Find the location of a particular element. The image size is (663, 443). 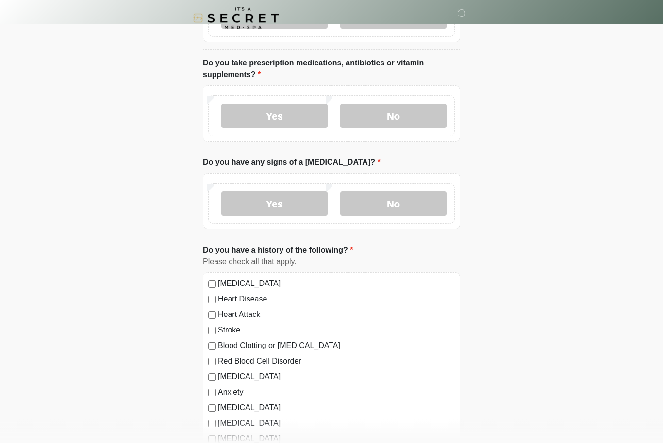

div: Please check all that apply. is located at coordinates (331, 262).